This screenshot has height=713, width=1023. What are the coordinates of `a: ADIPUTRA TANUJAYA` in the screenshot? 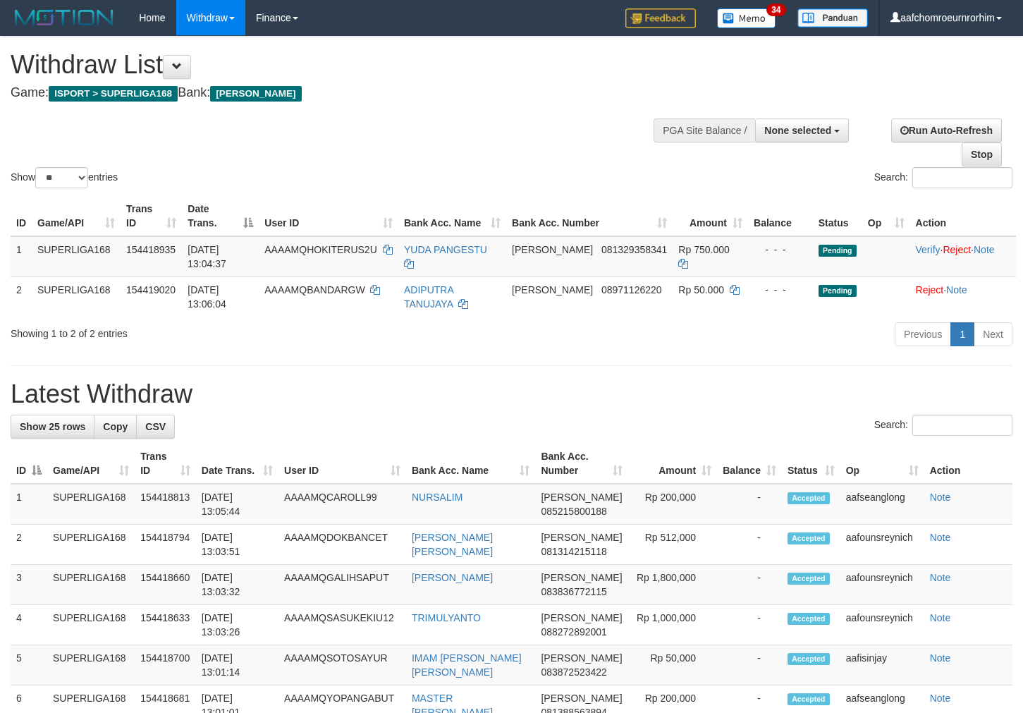 It's located at (429, 297).